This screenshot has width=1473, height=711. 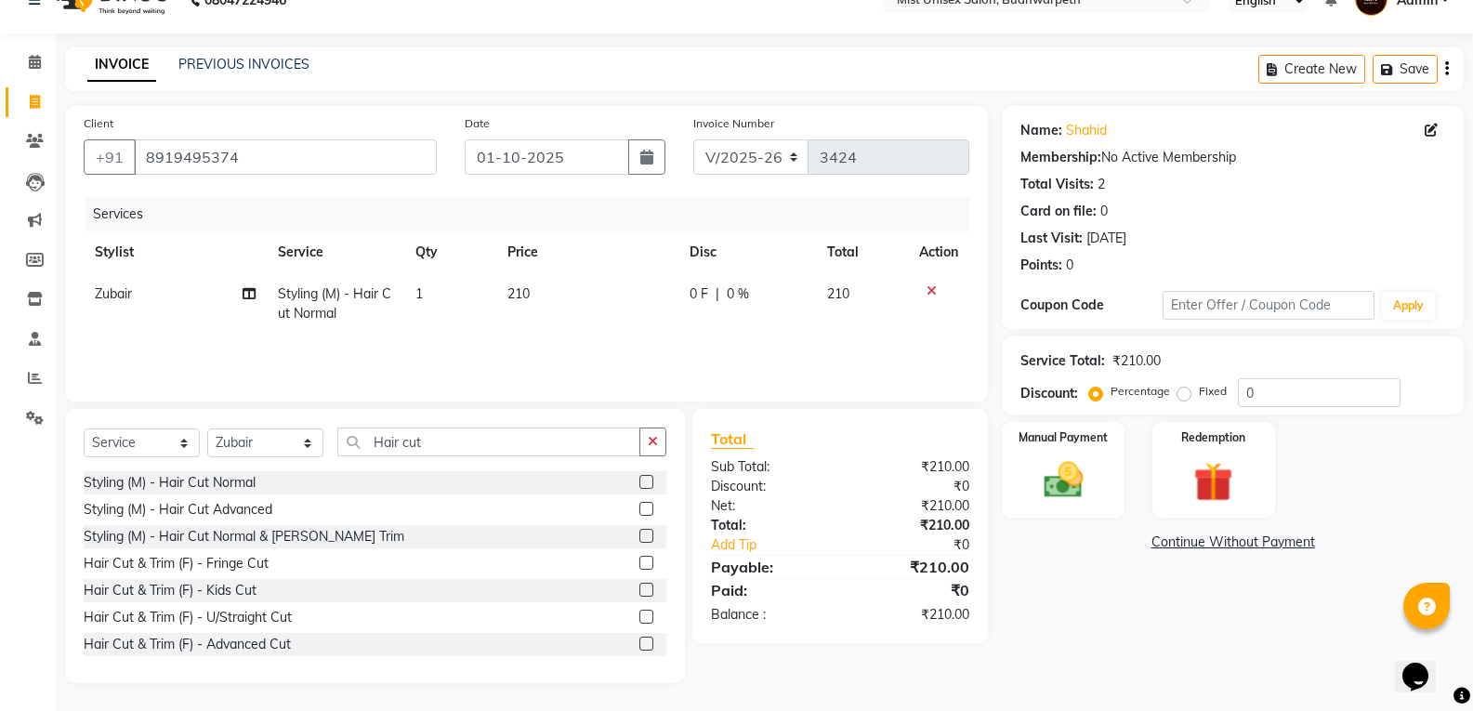 What do you see at coordinates (768, 505) in the screenshot?
I see `div: Net:` at bounding box center [768, 505].